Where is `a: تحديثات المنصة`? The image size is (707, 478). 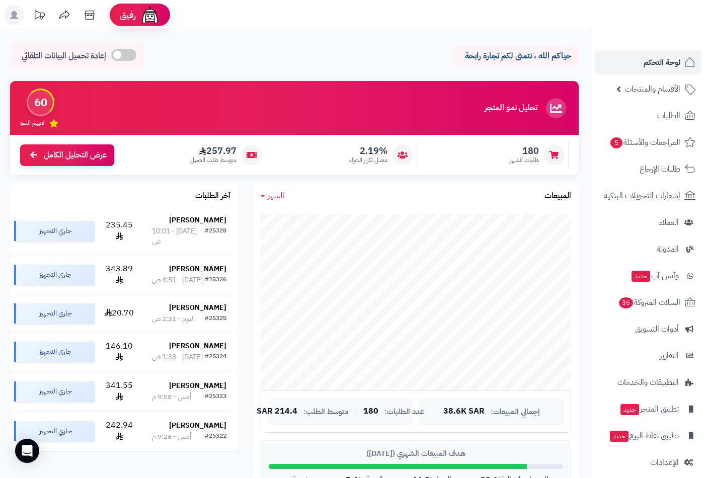
a: تحديثات المنصة is located at coordinates (39, 16).